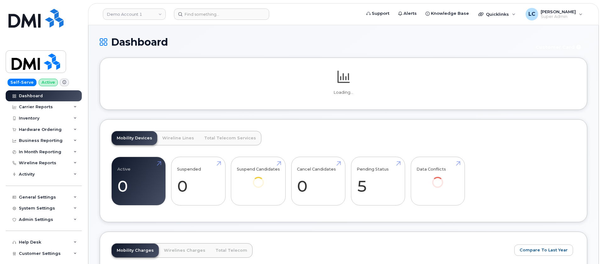 The height and width of the screenshot is (264, 602). Describe the element at coordinates (437, 178) in the screenshot. I see `a: Data Conflicts` at that location.